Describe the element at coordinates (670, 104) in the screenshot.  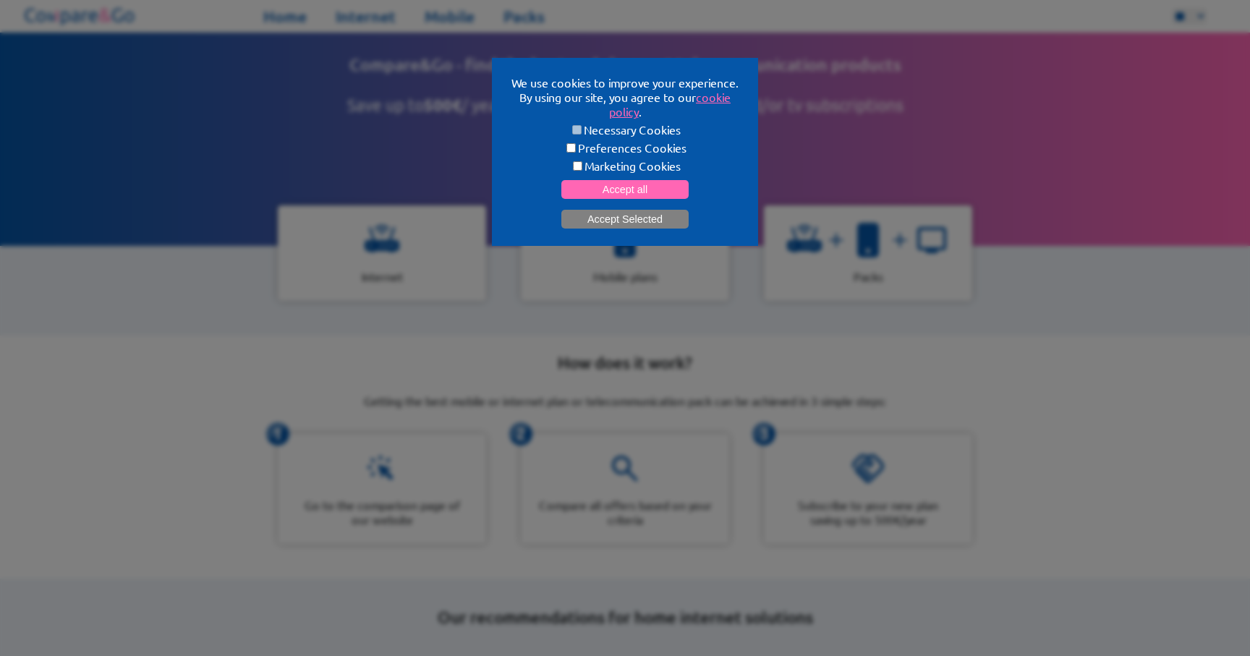
I see `a: cookie policy` at that location.